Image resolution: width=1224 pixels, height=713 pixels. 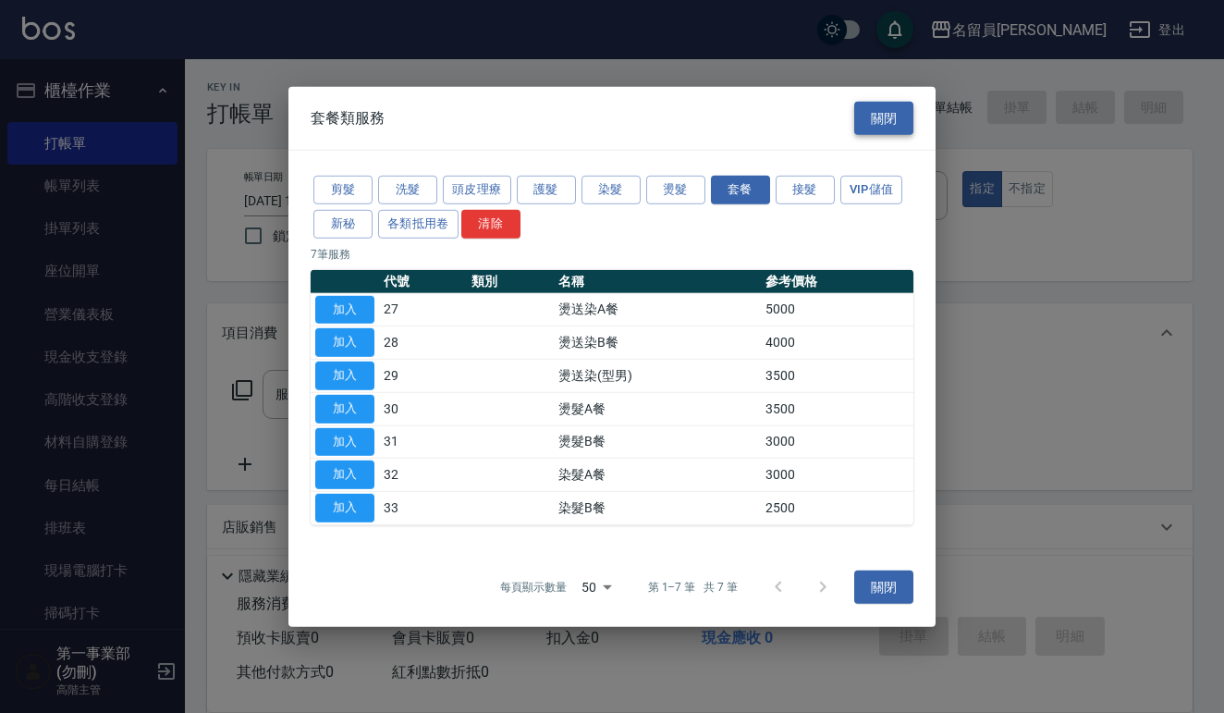 What do you see at coordinates (611, 190) in the screenshot?
I see `button: 染髮` at bounding box center [611, 190].